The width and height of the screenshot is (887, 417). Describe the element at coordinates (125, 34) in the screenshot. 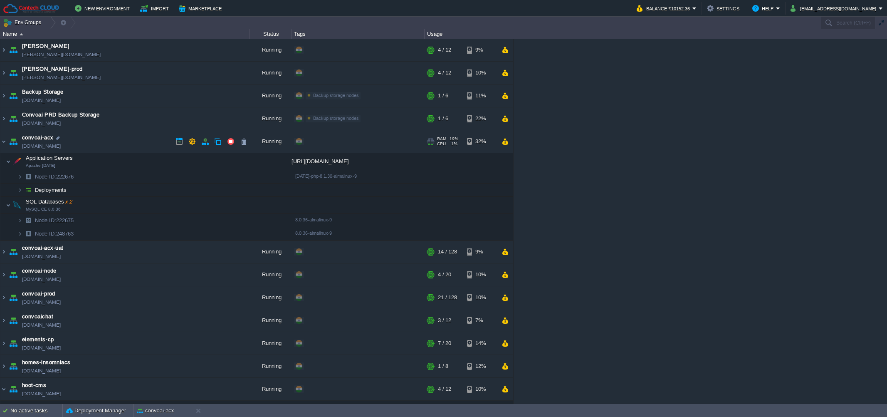

I see `div: Name` at that location.